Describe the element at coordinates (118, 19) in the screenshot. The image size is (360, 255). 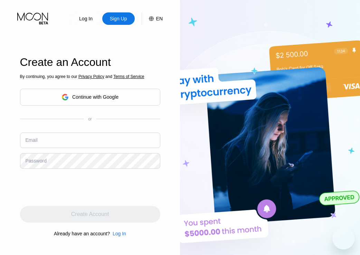
I see `div: Sign Up` at that location.